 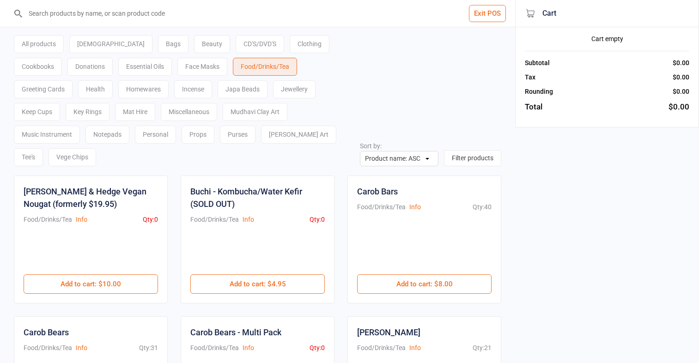 What do you see at coordinates (371, 146) in the screenshot?
I see `label: Sort by:` at bounding box center [371, 146].